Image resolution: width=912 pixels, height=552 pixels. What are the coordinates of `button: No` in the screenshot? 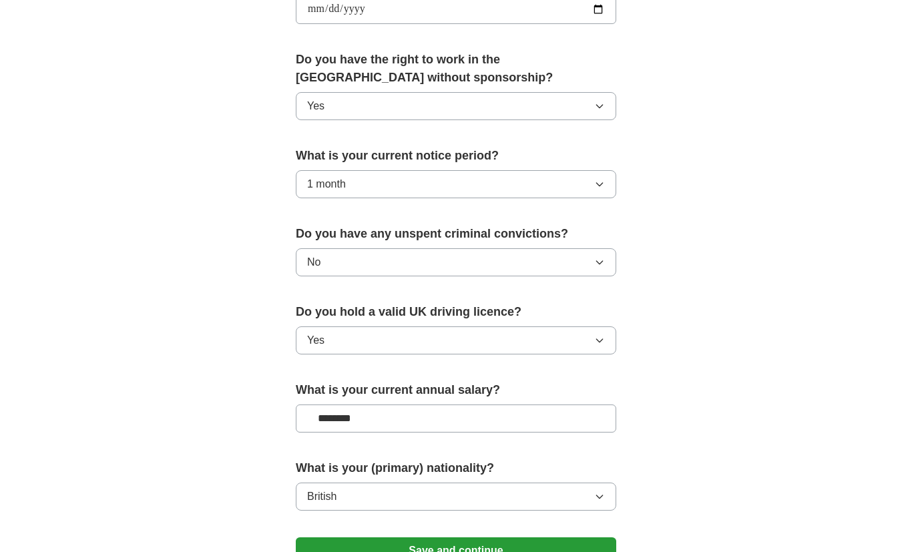 It's located at (456, 262).